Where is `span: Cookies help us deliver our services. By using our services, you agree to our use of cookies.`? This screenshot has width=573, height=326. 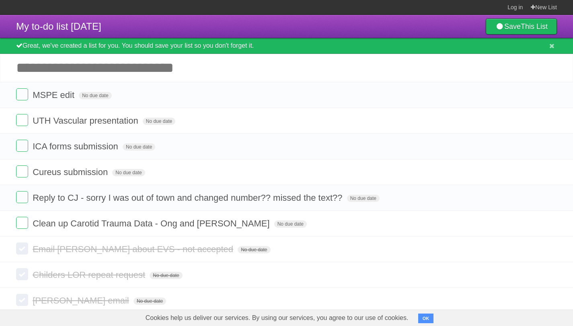 span: Cookies help us deliver our services. By using our services, you agree to our use of cookies. is located at coordinates (277, 318).